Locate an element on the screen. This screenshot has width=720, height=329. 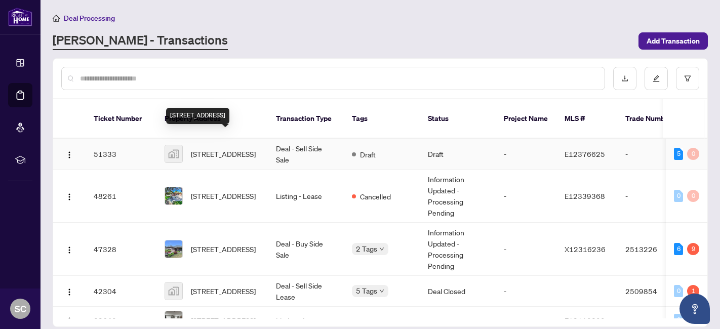
span: Deal Processing is located at coordinates (89, 18).